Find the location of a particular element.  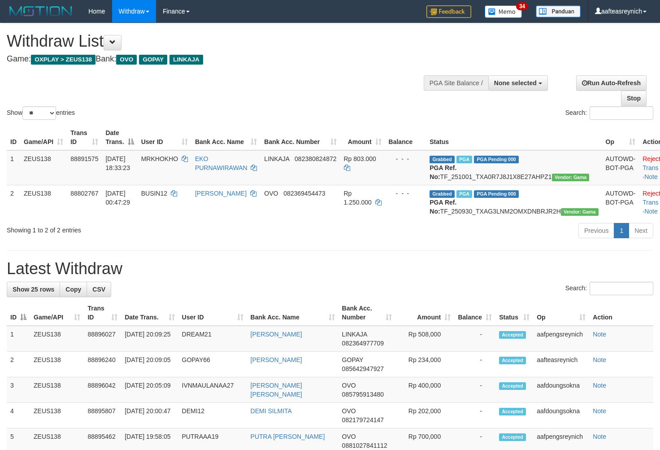

span: BUSIN12 is located at coordinates (154, 193).